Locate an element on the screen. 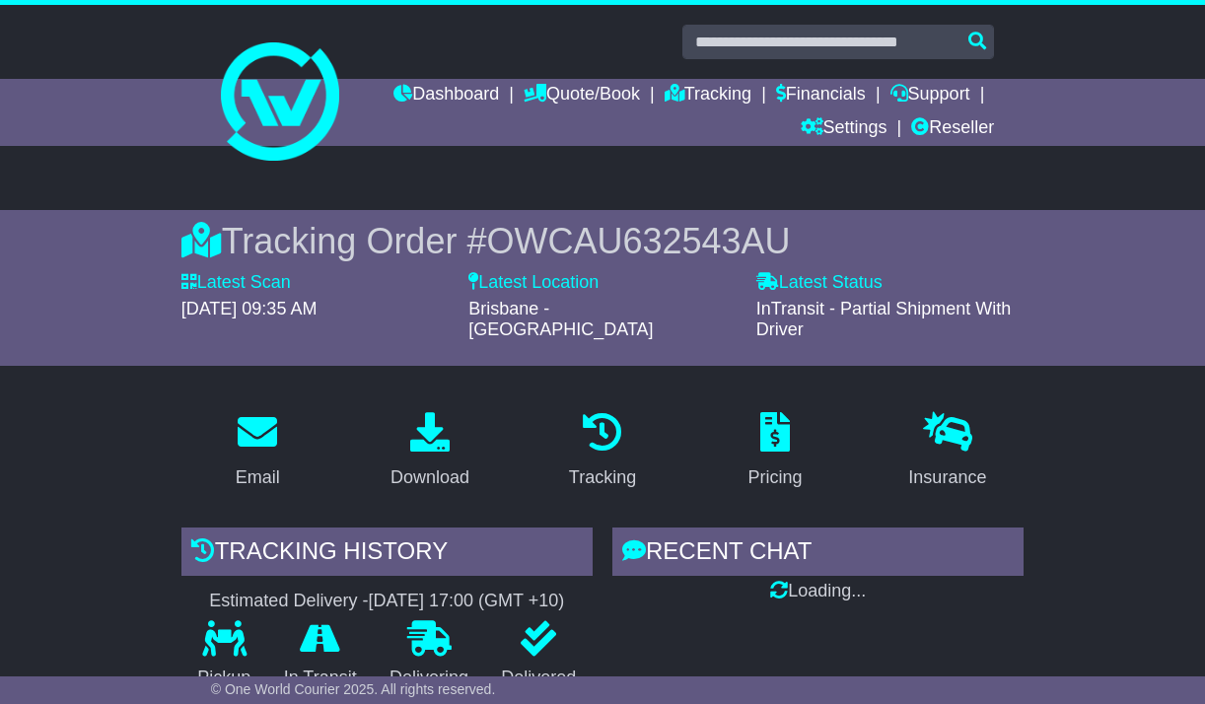  div: Email is located at coordinates (257, 477).